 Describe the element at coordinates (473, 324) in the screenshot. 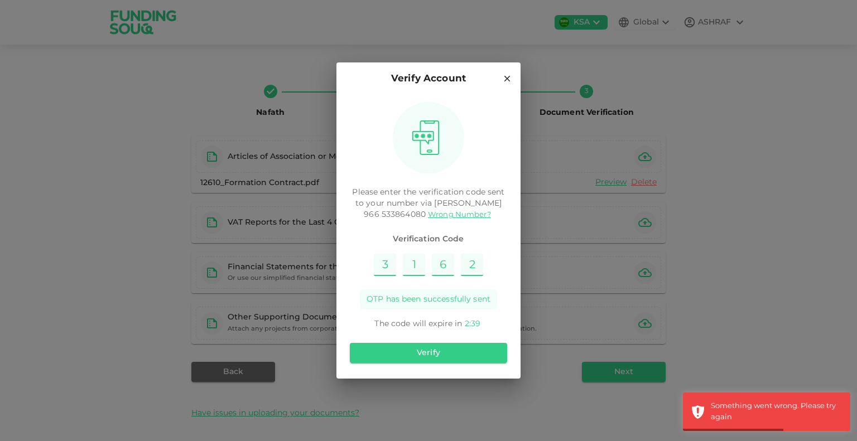

I see `span: 2 : 39` at that location.